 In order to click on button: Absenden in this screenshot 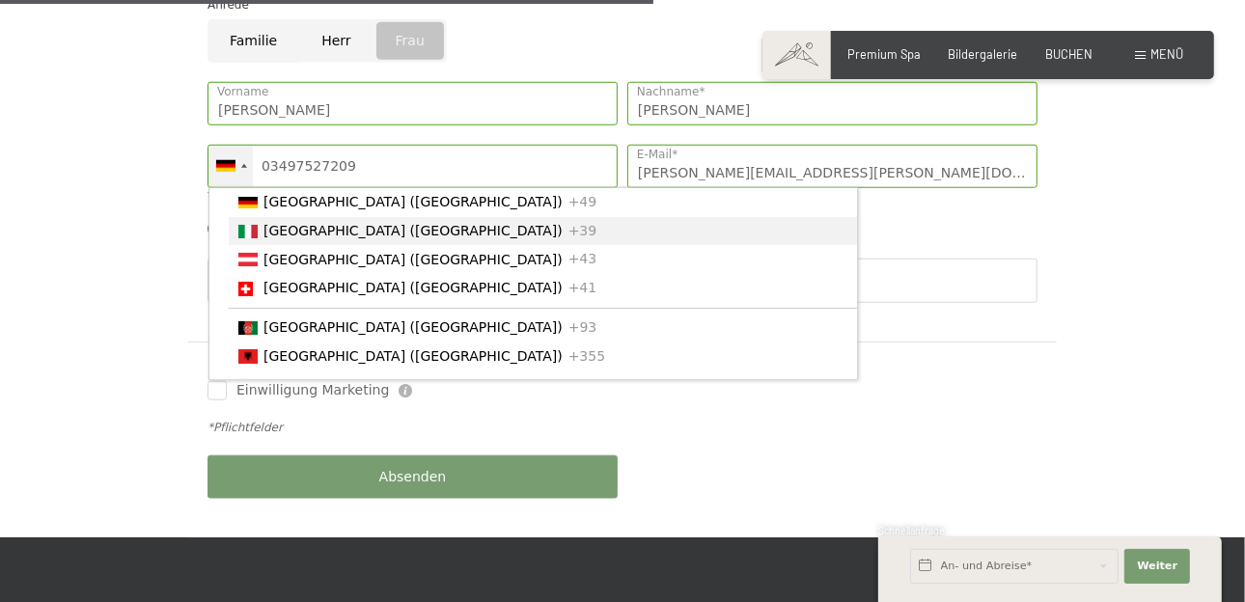, I will do `click(412, 477)`.